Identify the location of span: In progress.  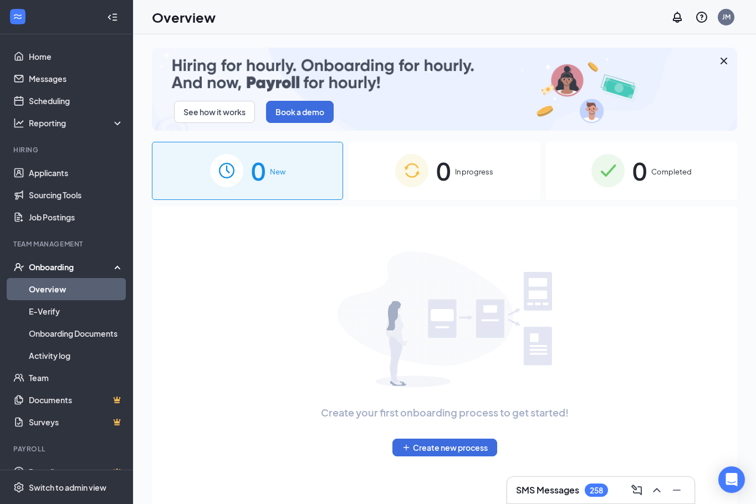
(474, 172).